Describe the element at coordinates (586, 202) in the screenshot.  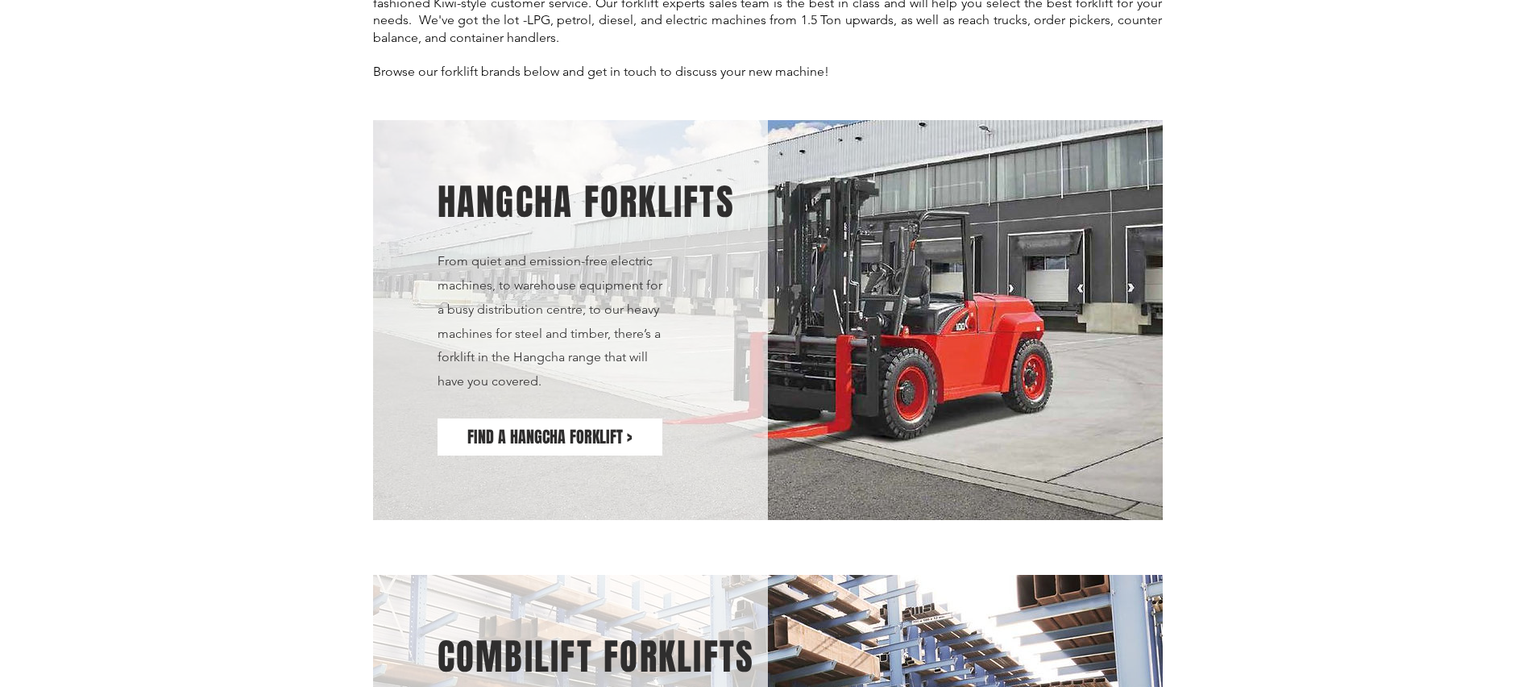
I see `span: HANGCHA FORKLIFTS` at that location.